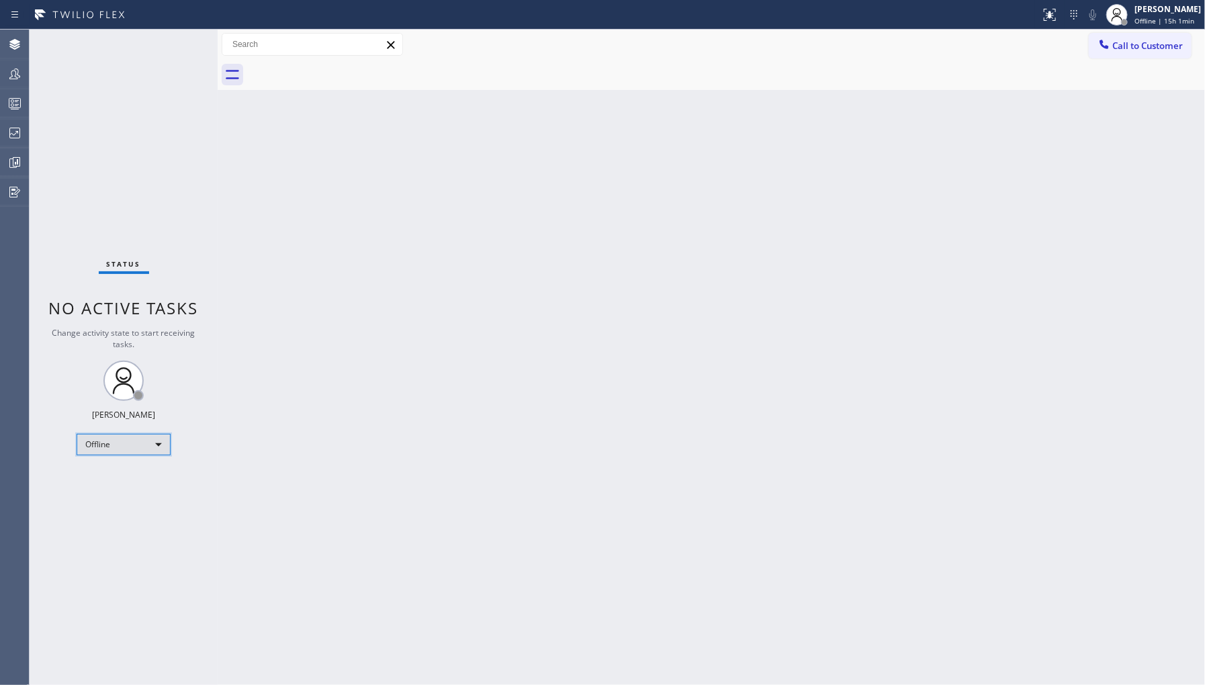 The height and width of the screenshot is (685, 1205). I want to click on button: Mute, so click(1093, 15).